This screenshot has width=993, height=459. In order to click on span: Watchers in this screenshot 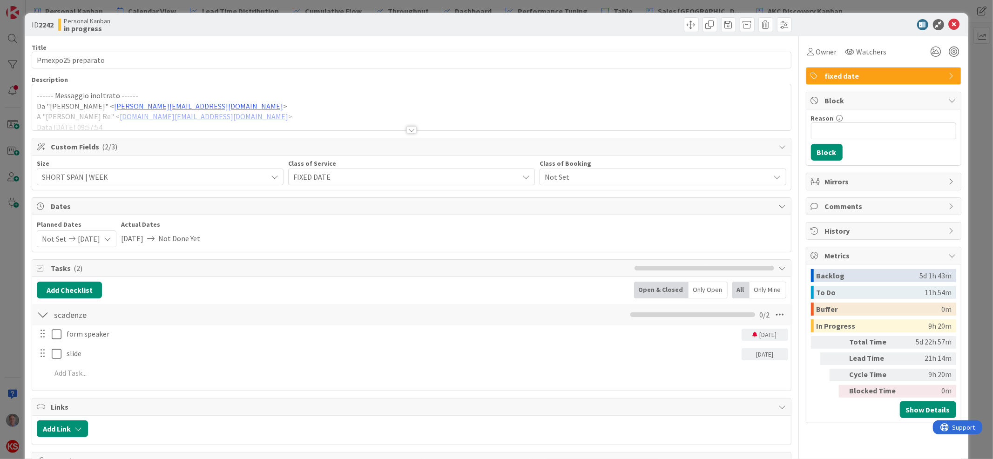, I will do `click(871, 52)`.